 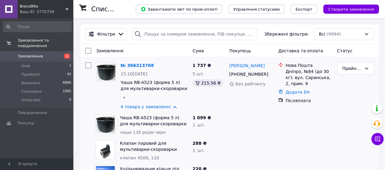 I want to click on input: Пошук за номером замовлення, ПІБ покупця, номером телефону, Email, номером накладної, so click(x=195, y=34).